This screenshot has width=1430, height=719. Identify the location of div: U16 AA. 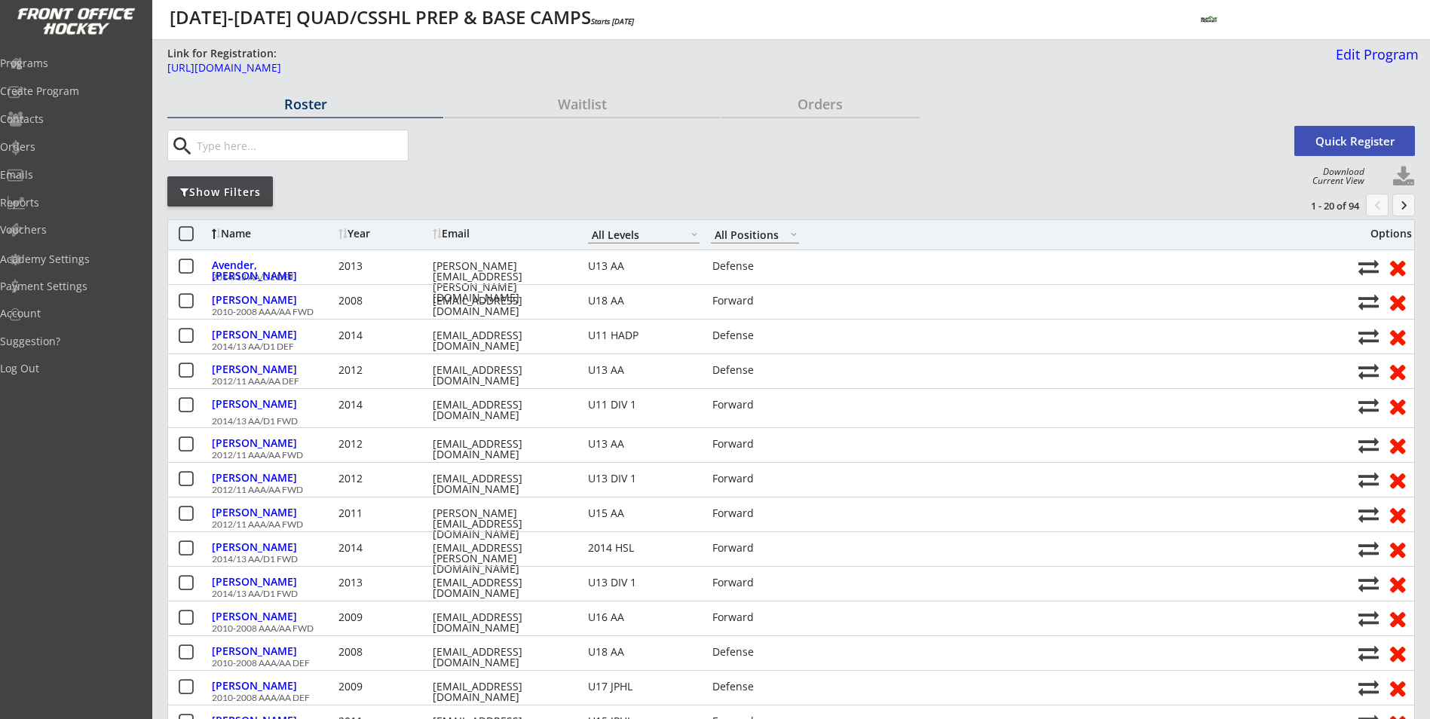
(644, 617).